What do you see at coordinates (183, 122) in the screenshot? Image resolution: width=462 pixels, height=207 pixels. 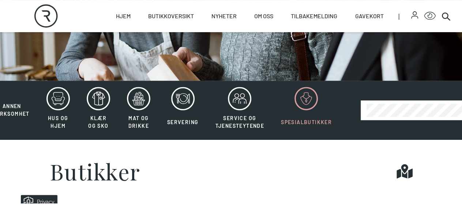 I see `span: Servering` at bounding box center [183, 122].